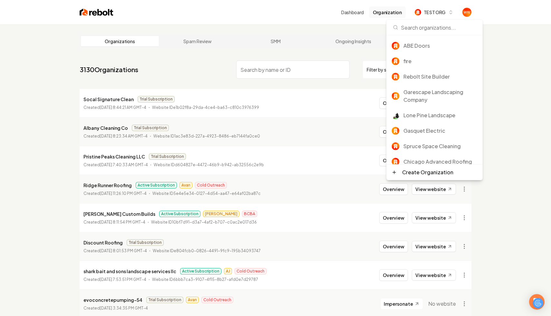 The image size is (551, 316). Describe the element at coordinates (109, 70) in the screenshot. I see `a: 3130Organizations` at that location.